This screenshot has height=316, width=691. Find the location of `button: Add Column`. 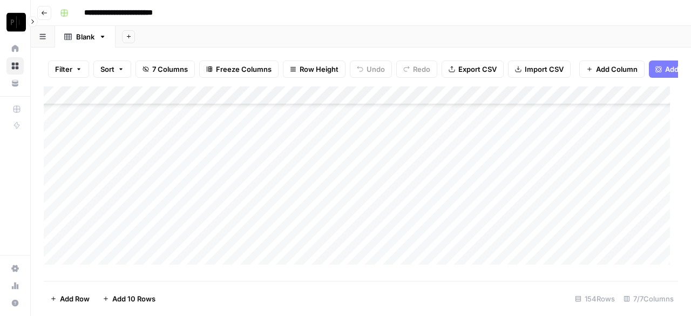

button: Add Column is located at coordinates (612, 69).